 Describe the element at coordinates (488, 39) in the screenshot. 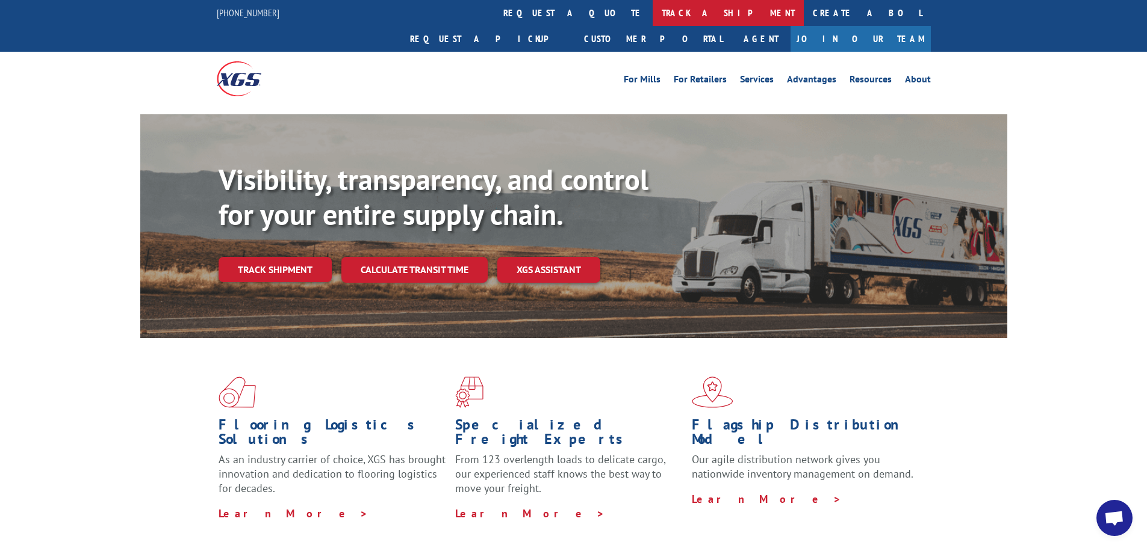

I see `a: Request a pickup` at that location.